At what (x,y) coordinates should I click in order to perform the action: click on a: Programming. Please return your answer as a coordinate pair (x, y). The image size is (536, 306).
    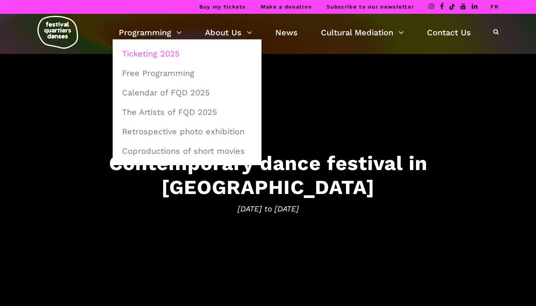
    Looking at the image, I should click on (150, 33).